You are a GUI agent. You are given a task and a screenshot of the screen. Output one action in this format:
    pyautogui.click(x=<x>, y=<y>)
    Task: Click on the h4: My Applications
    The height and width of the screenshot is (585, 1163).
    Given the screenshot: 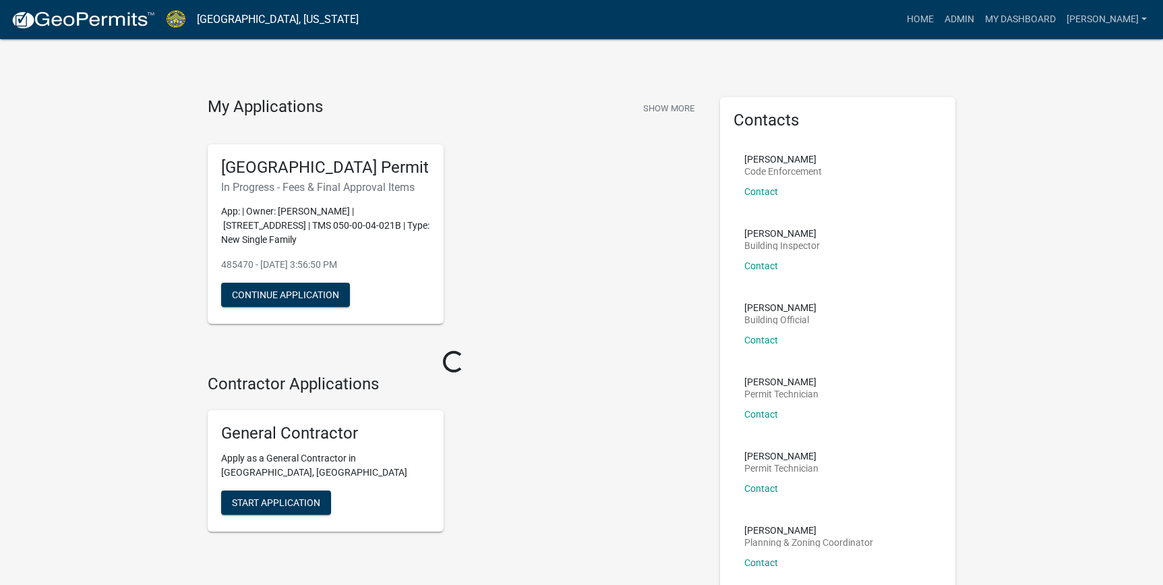 What is the action you would take?
    pyautogui.click(x=265, y=107)
    